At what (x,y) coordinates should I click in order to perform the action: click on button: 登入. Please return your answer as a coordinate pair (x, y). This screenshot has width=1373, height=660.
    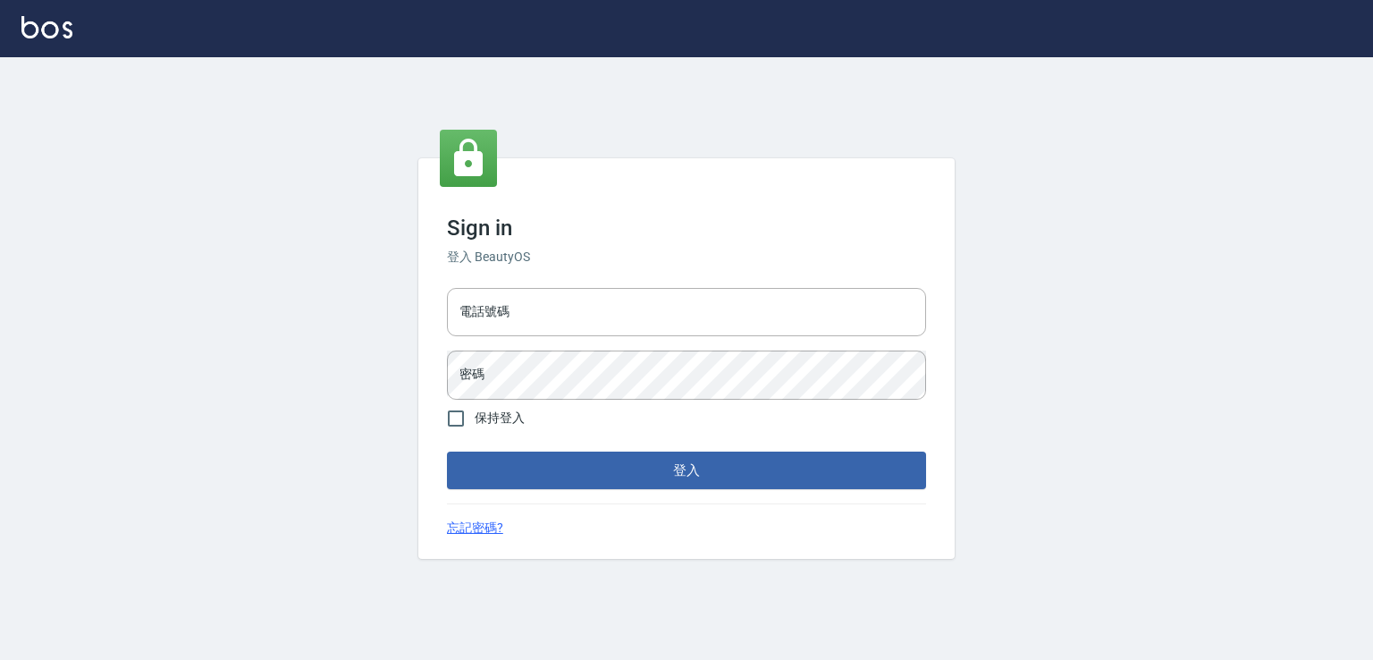
    Looking at the image, I should click on (687, 470).